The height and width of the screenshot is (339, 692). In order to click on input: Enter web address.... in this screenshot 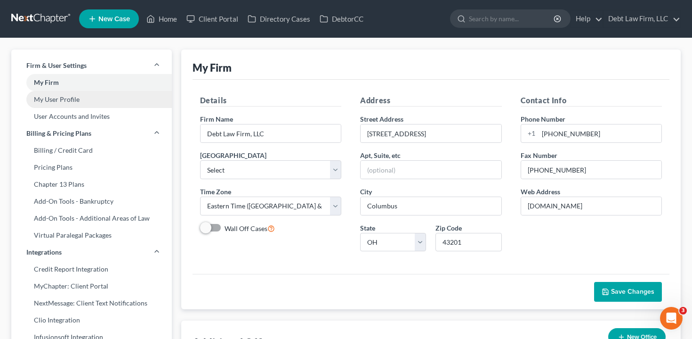, I will do `click(592, 206)`.